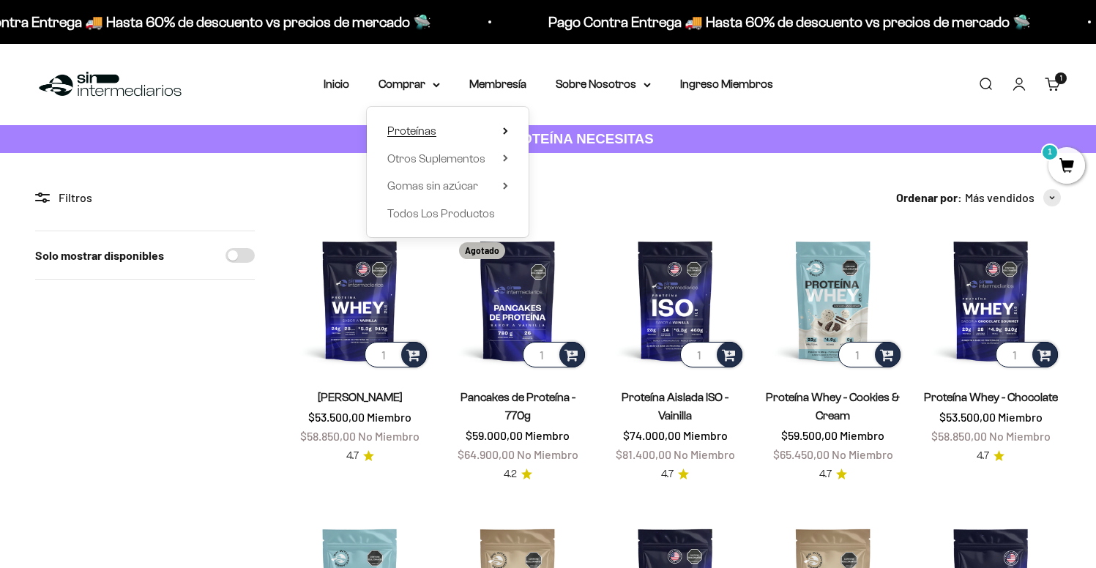  I want to click on span: $59.000,00, so click(494, 435).